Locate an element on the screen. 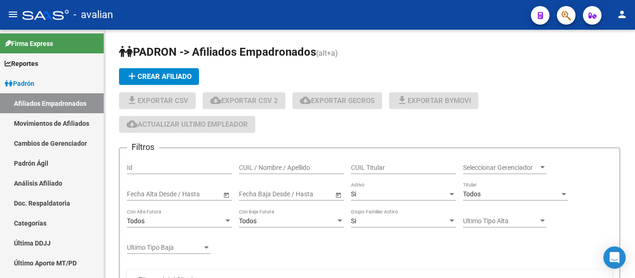 The width and height of the screenshot is (635, 278). span: Ultimo Tipo Baja is located at coordinates (164, 248).